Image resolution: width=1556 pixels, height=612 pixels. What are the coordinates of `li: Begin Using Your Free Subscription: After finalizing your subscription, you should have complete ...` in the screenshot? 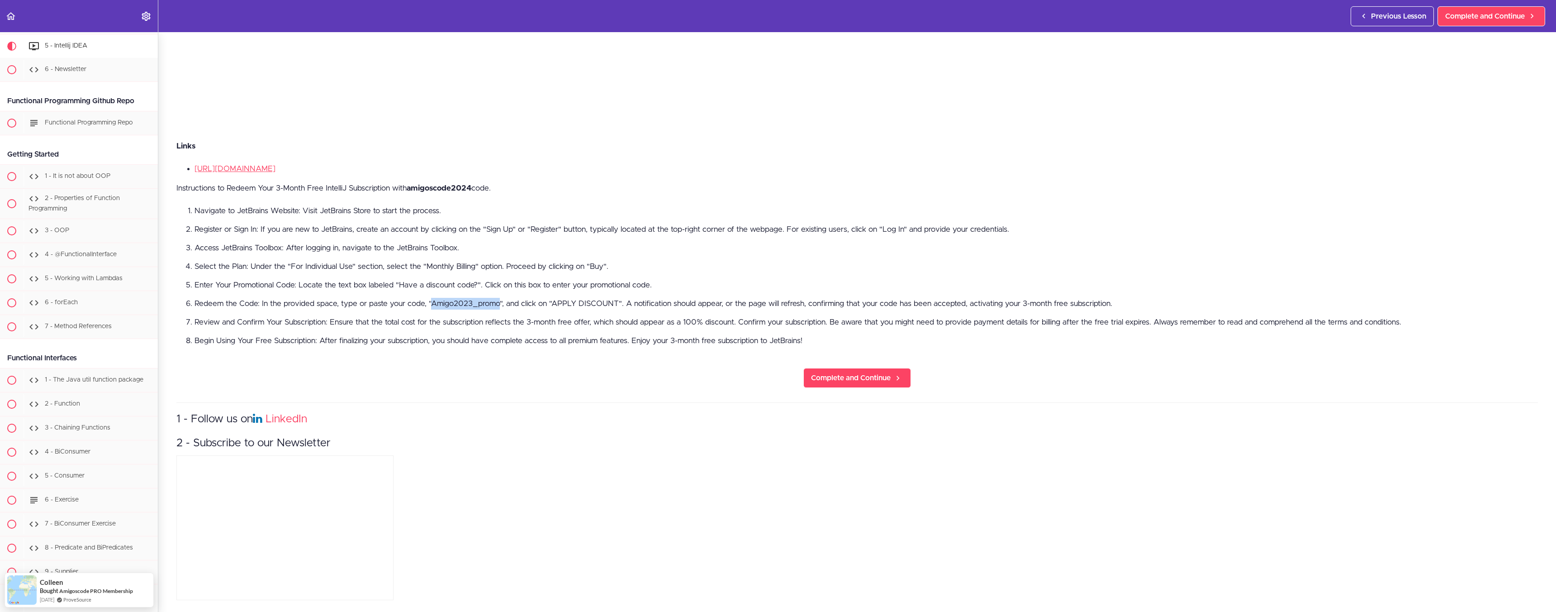 It's located at (866, 341).